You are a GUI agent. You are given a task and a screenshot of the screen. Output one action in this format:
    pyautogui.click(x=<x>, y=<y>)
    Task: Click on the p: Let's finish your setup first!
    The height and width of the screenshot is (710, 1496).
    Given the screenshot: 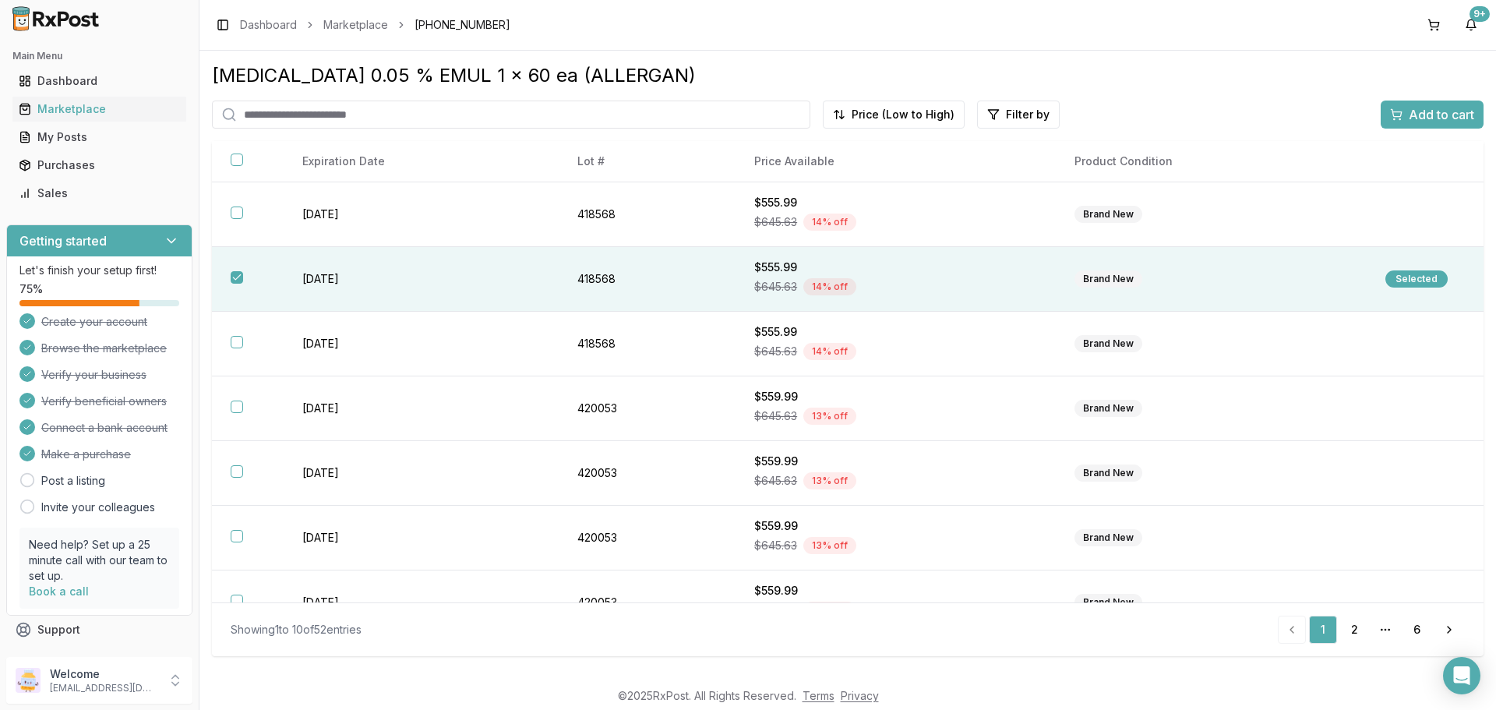 What is the action you would take?
    pyautogui.click(x=99, y=270)
    